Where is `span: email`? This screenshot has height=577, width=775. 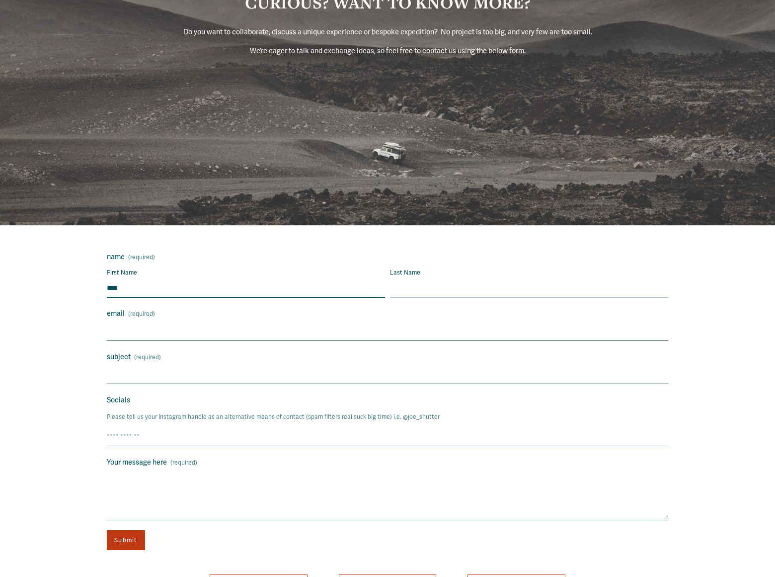 span: email is located at coordinates (116, 314).